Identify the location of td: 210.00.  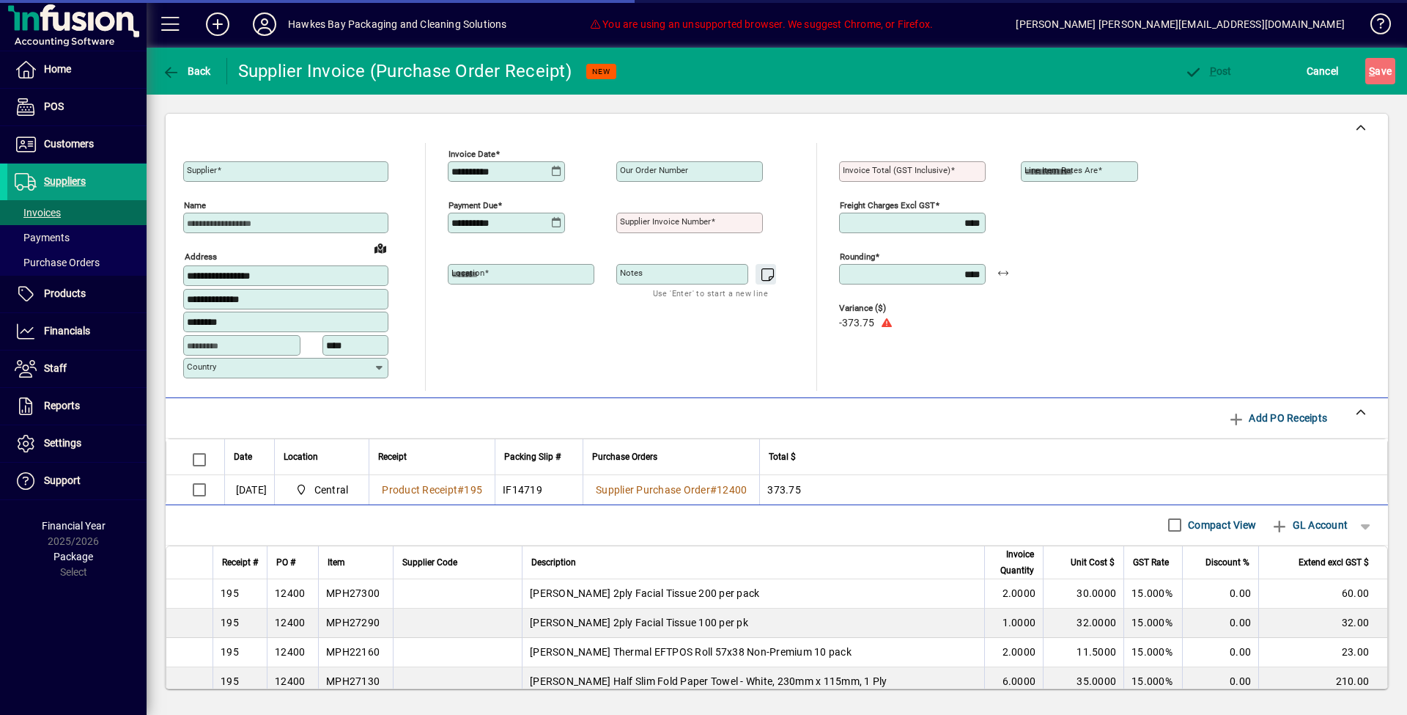
(1323, 682).